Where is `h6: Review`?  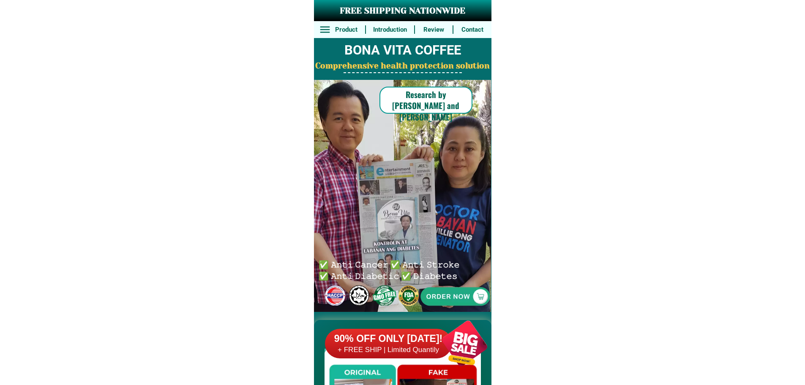
h6: Review is located at coordinates (434, 30).